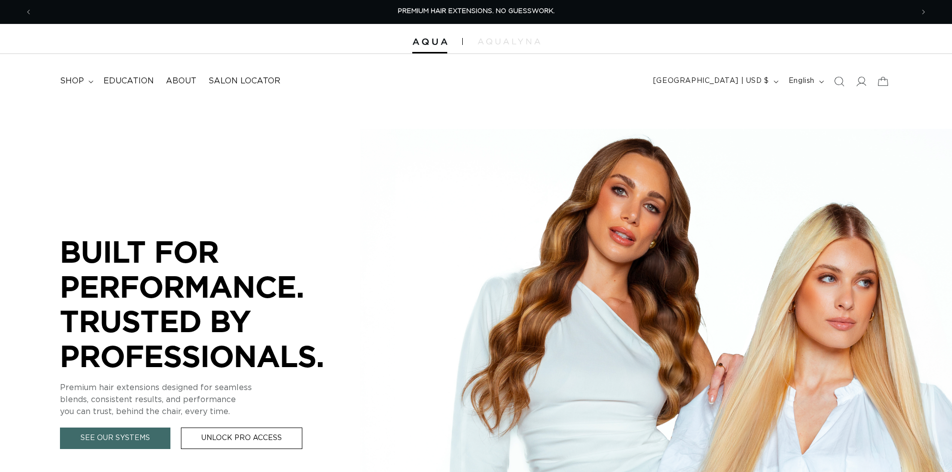 This screenshot has height=472, width=952. I want to click on button: Previous announcement, so click(28, 12).